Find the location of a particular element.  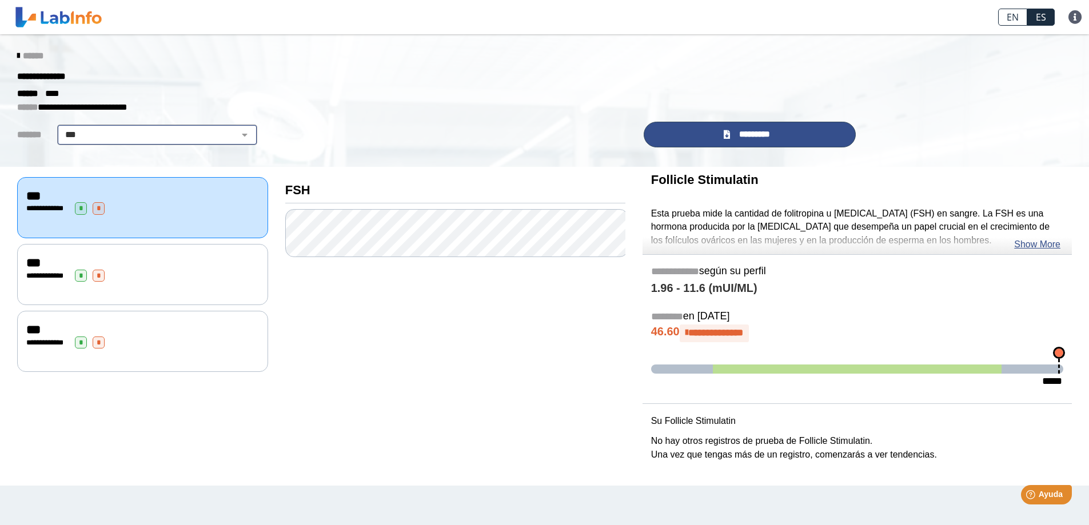

p: No hay otros registros de prueba de Follicle Stimulatin. Una vez que tengas más de un registro, c... is located at coordinates (857, 448).